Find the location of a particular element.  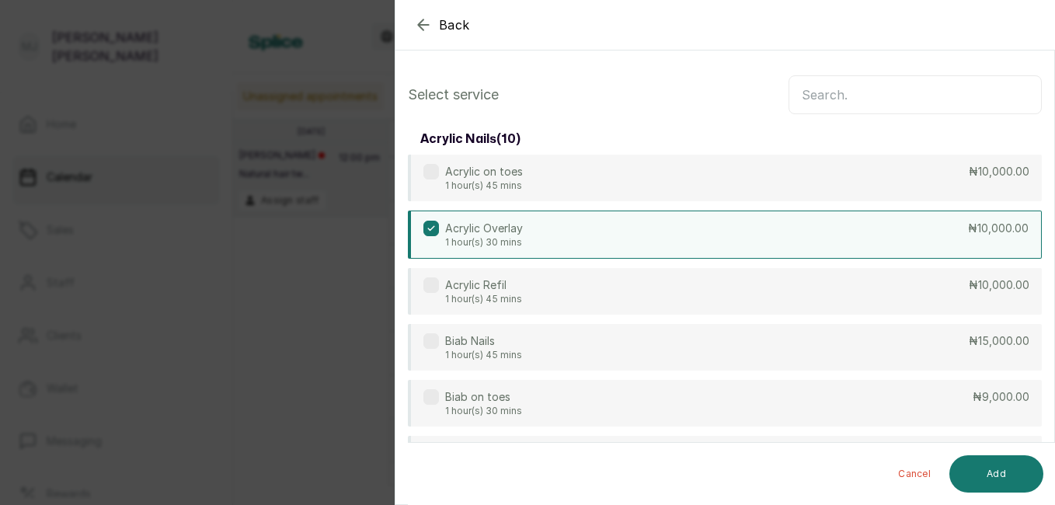

input: Search. is located at coordinates (915, 95).